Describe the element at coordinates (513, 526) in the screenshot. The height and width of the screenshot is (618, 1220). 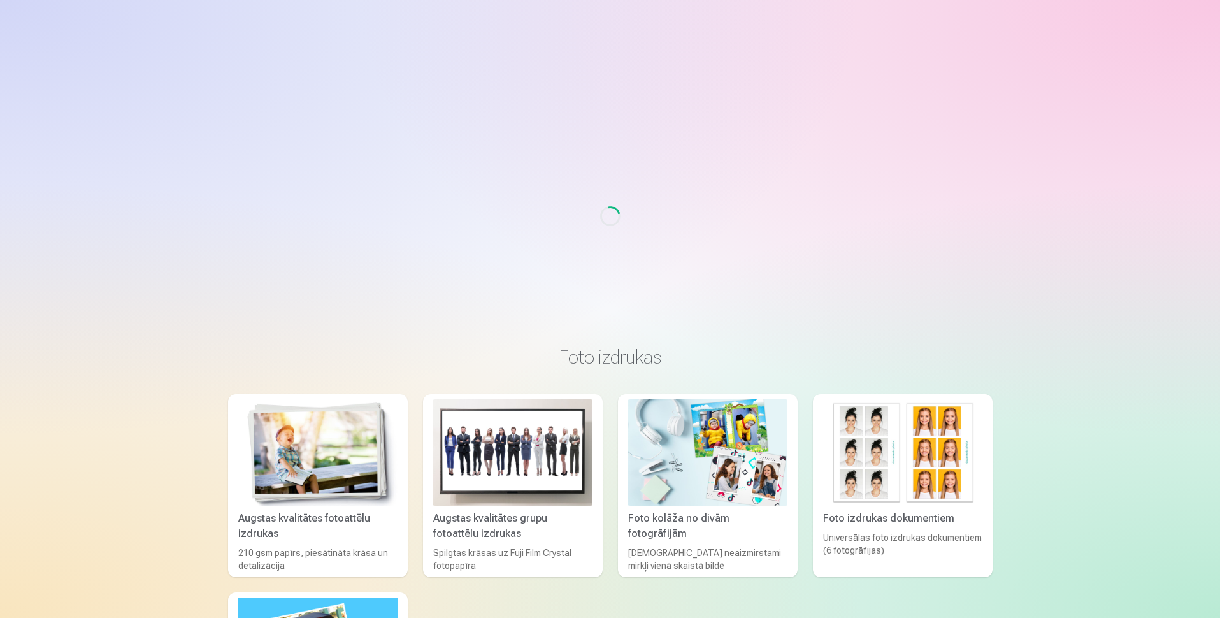
I see `div: Augstas kvalitātes grupu fotoattēlu izdrukas` at that location.